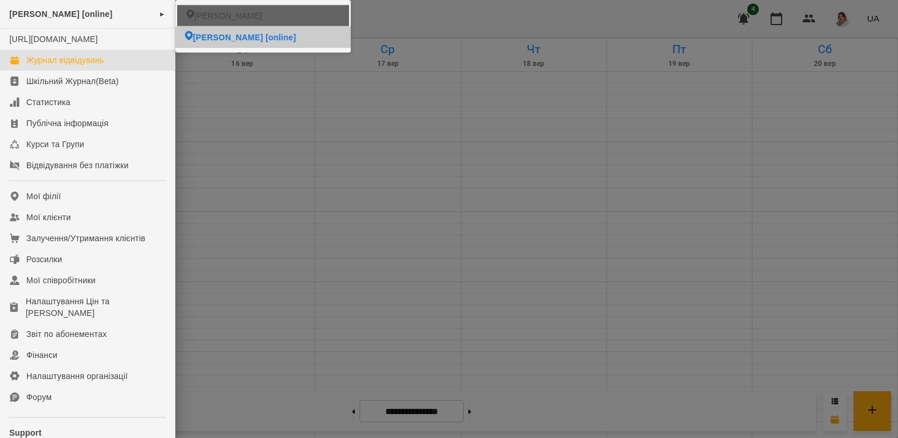  Describe the element at coordinates (39, 398) in the screenshot. I see `div: Форум` at that location.